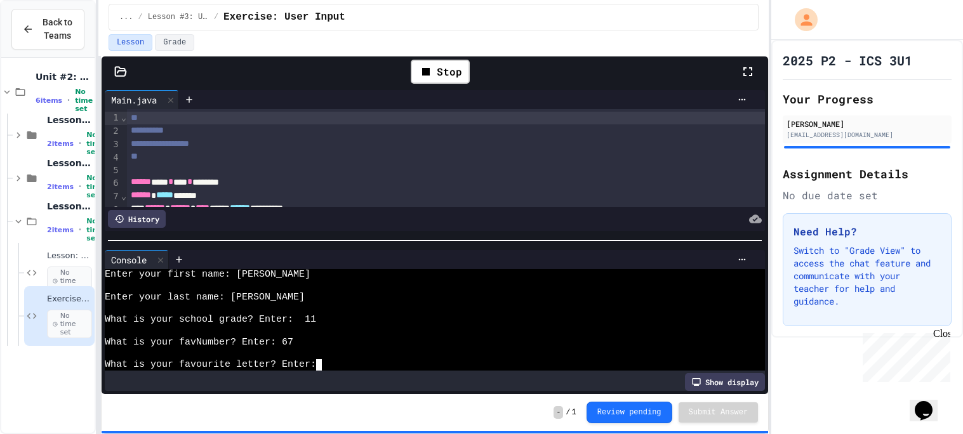 This screenshot has height=434, width=963. I want to click on div: 7, so click(112, 197).